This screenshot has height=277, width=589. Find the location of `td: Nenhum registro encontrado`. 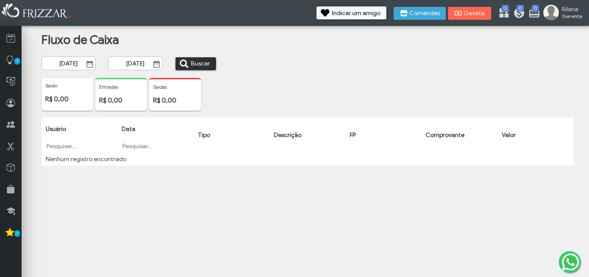

td: Nenhum registro encontrado is located at coordinates (307, 159).